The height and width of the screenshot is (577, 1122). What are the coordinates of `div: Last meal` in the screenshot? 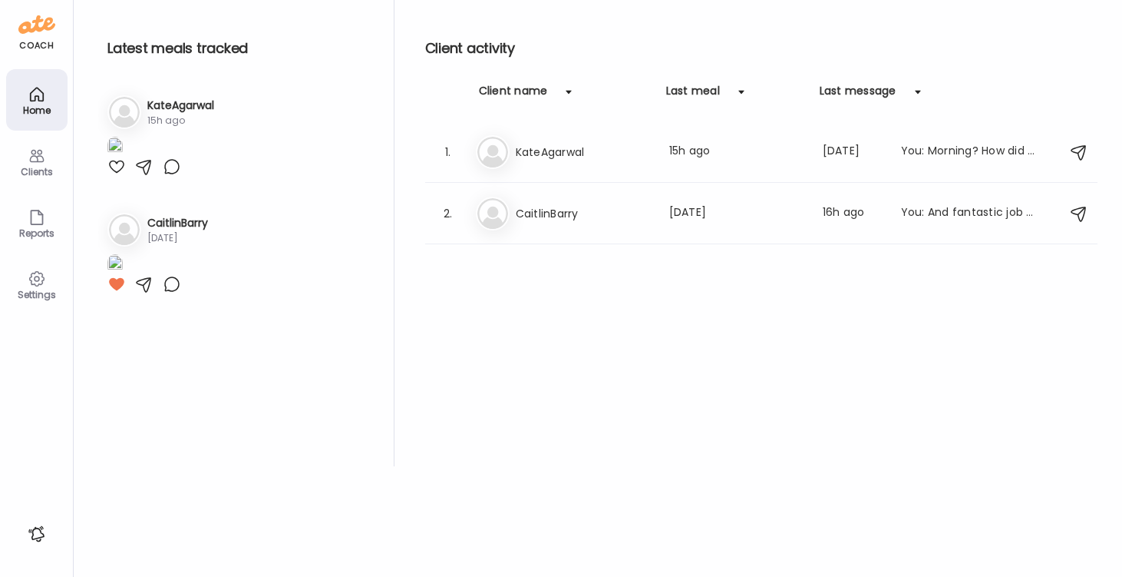 It's located at (693, 95).